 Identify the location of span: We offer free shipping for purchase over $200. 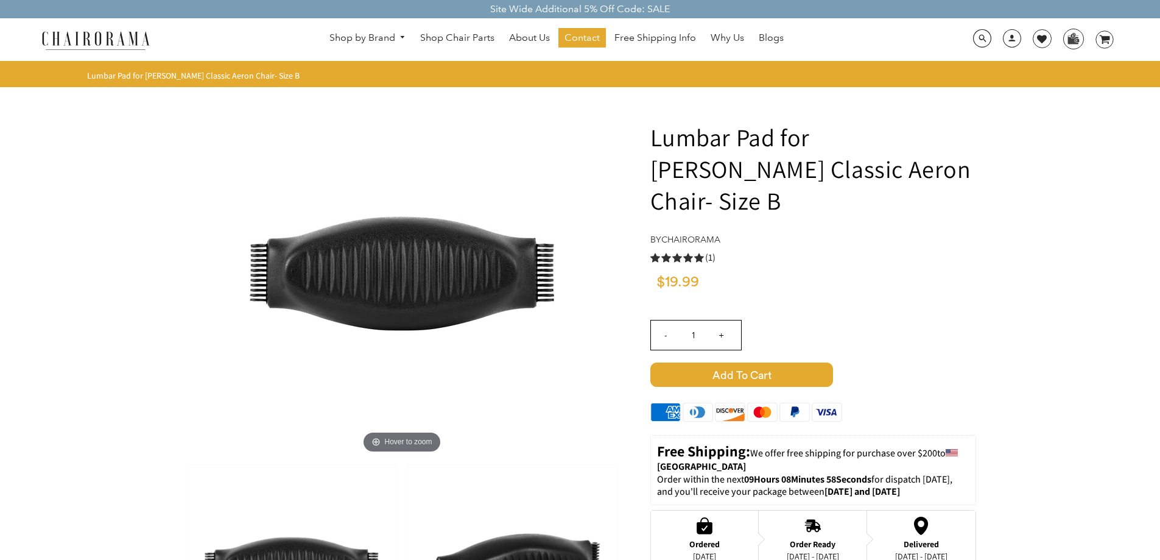
(844, 453).